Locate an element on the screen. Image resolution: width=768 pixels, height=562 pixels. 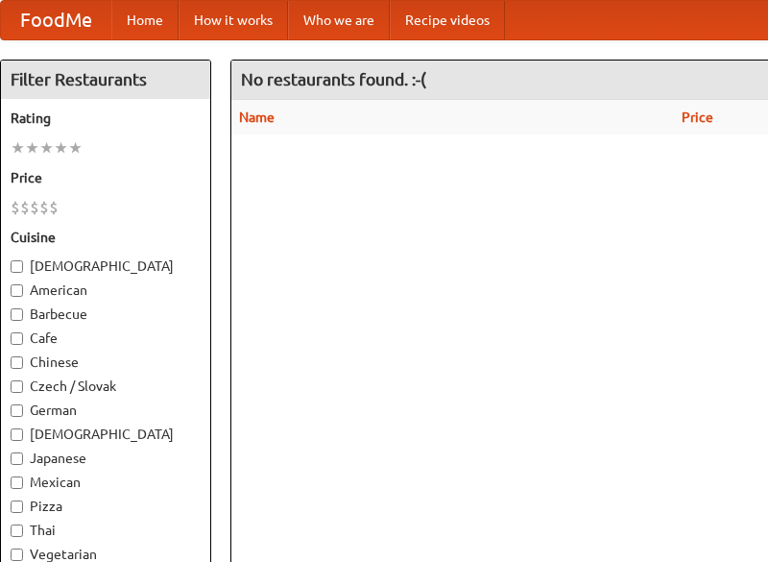
a: Price is located at coordinates (697, 117).